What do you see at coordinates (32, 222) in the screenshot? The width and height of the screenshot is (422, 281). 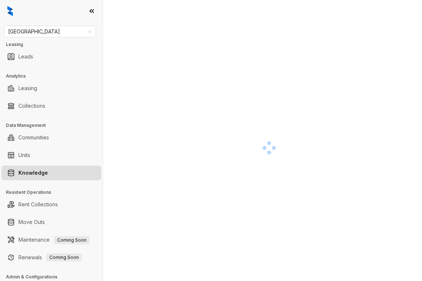 I see `a: Move Outs` at bounding box center [32, 222].